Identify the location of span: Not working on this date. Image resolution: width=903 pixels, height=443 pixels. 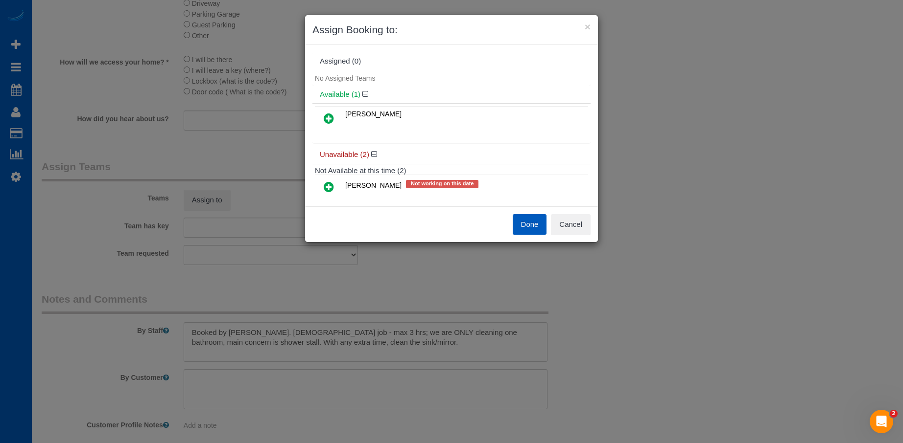
(442, 184).